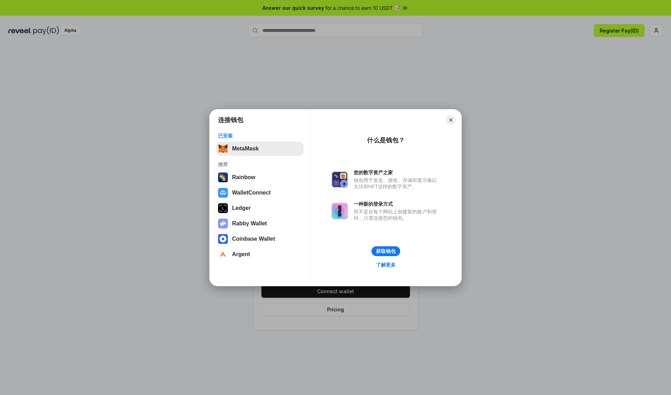  What do you see at coordinates (386, 265) in the screenshot?
I see `a: 了解更多` at bounding box center [386, 265].